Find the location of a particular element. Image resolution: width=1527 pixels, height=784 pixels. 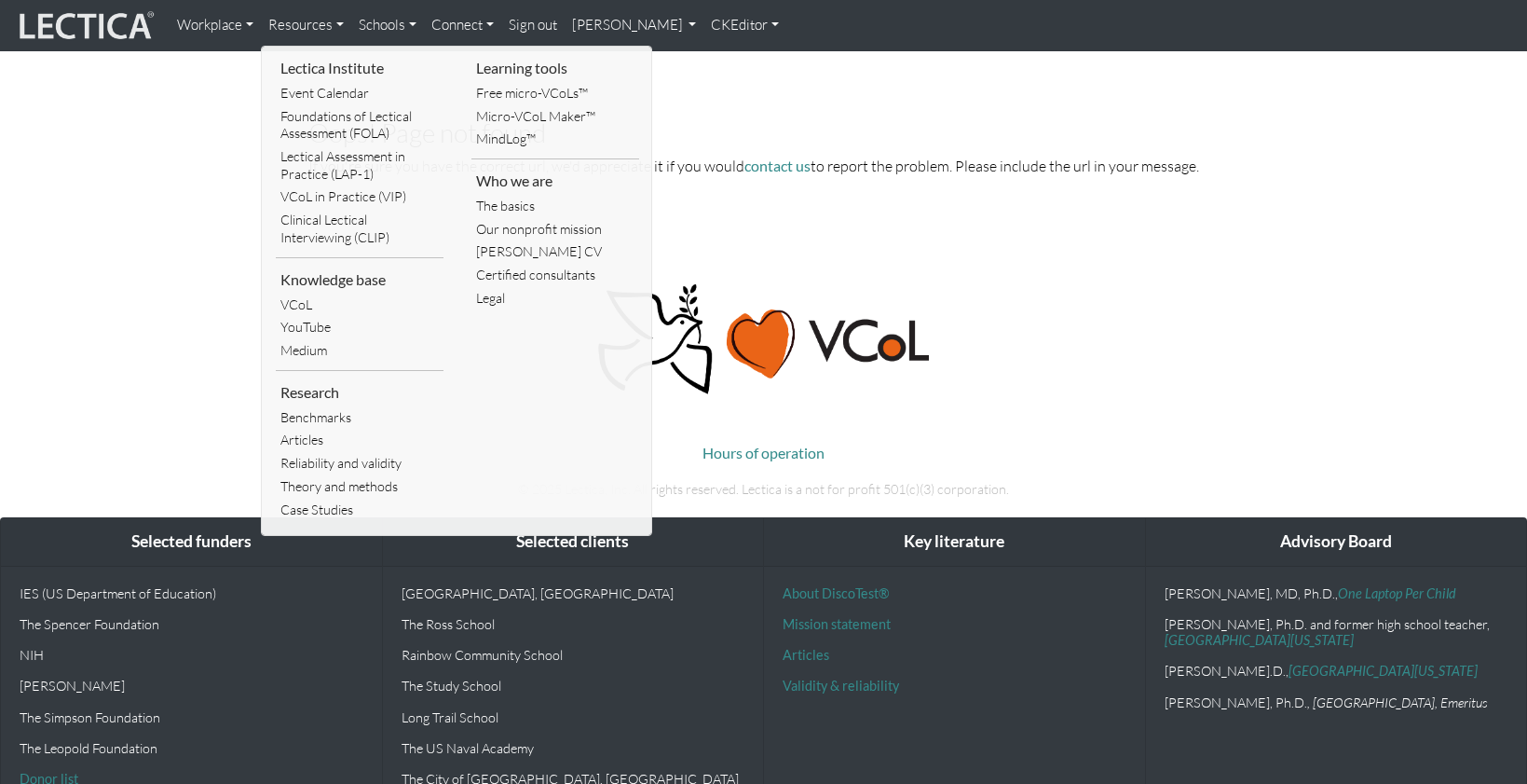

li: Research is located at coordinates (360, 392).